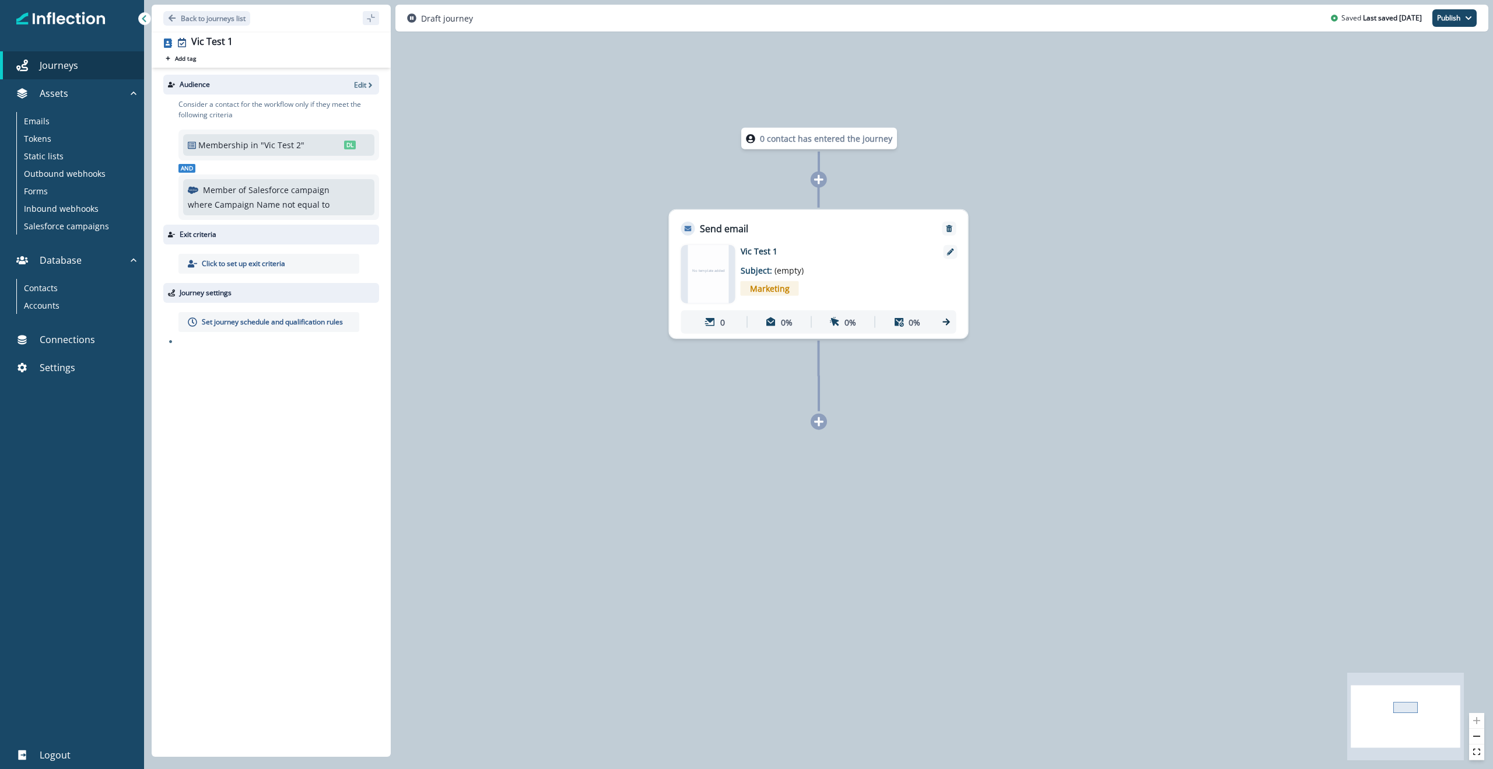 This screenshot has width=1493, height=769. Describe the element at coordinates (76, 173) in the screenshot. I see `a: Outbound webhooks` at that location.